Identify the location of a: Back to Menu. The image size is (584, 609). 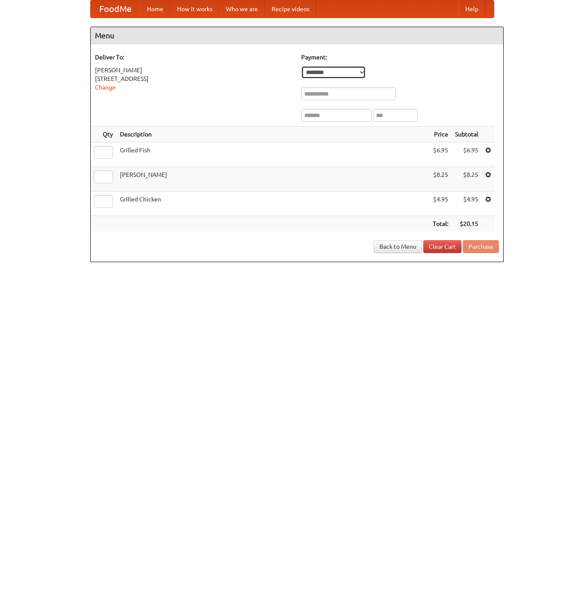
(398, 246).